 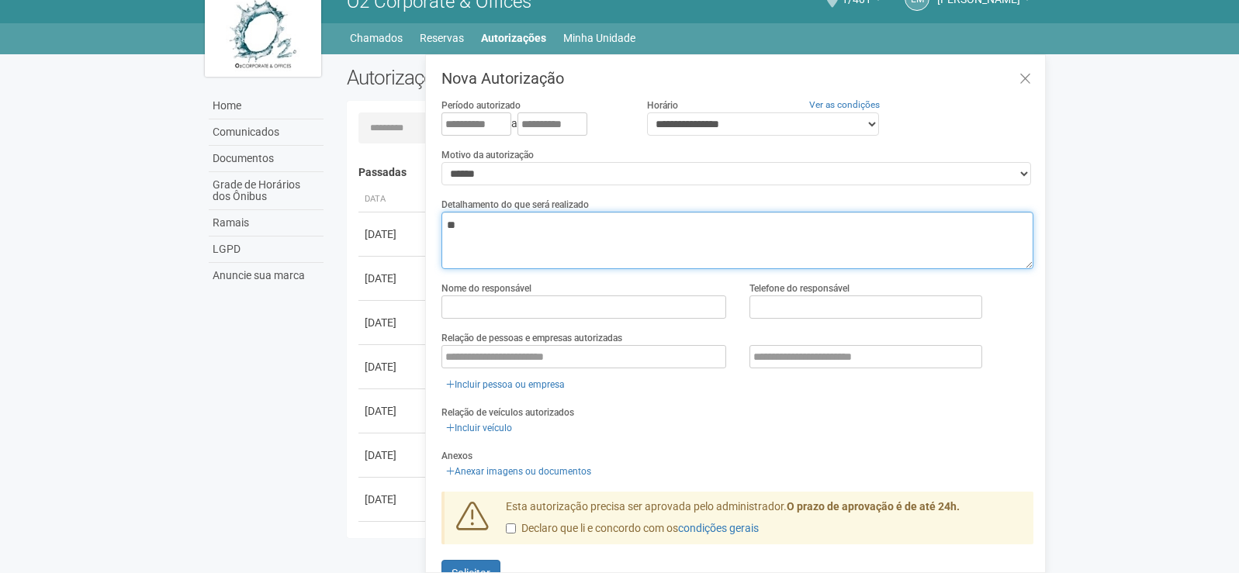 I want to click on h4: Passadas, so click(x=690, y=172).